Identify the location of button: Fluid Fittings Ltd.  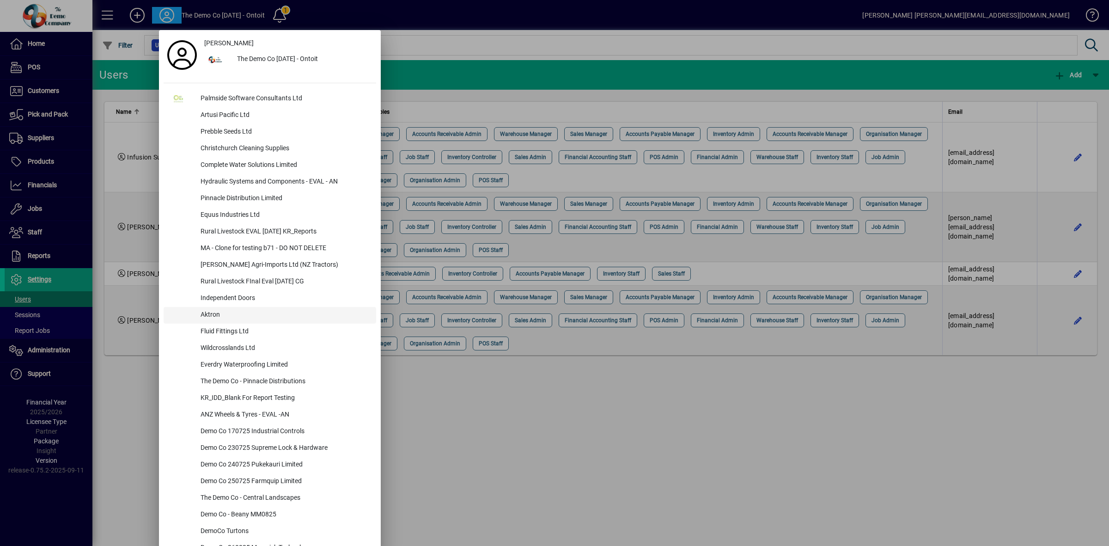
(270, 332).